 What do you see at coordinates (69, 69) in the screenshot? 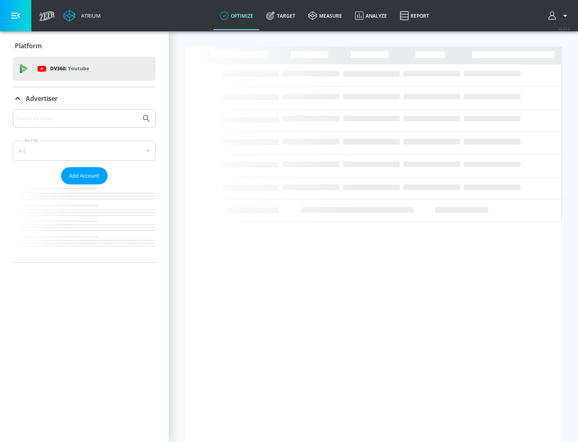
I see `p: DV360:` at bounding box center [69, 69].